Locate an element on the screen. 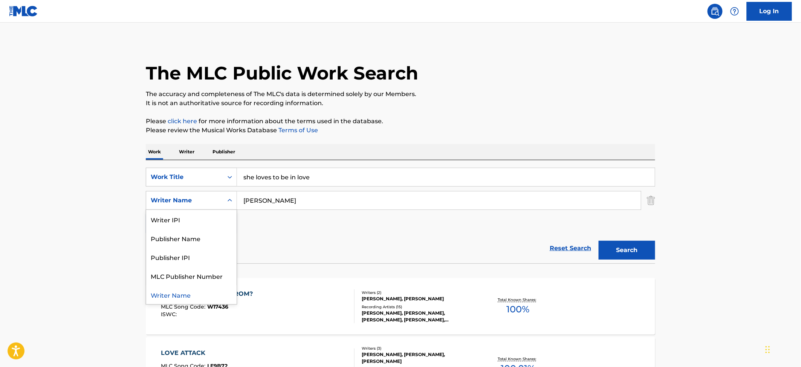 This screenshot has height=367, width=801. div: Drag is located at coordinates (768, 350).